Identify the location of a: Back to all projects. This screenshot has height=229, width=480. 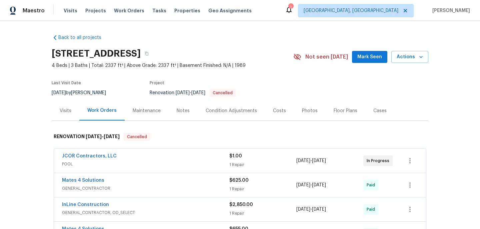
(84, 38).